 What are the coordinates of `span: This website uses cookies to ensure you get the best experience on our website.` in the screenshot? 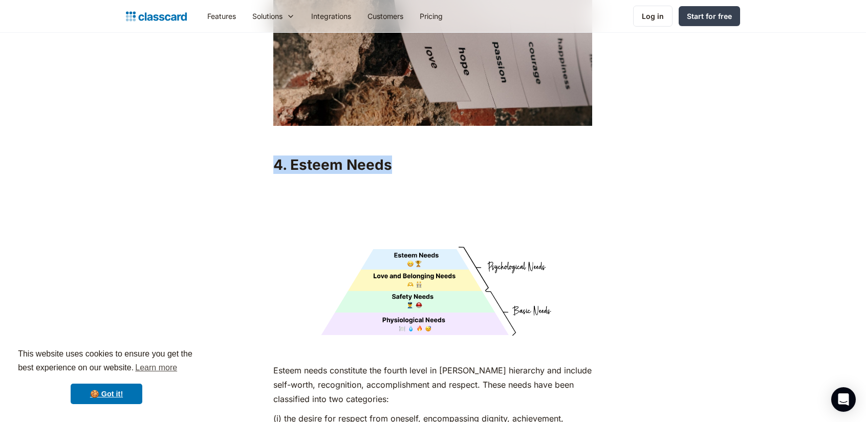 It's located at (106, 362).